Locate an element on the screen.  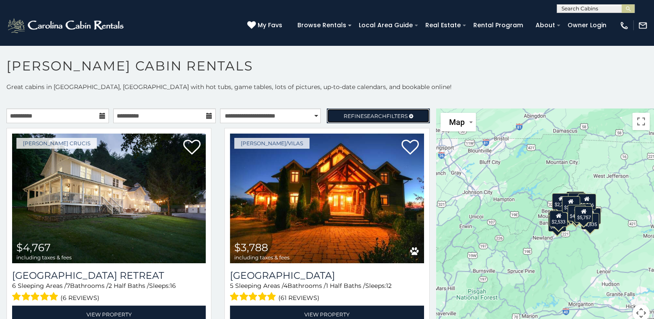
a: Real Estate is located at coordinates (443, 25).